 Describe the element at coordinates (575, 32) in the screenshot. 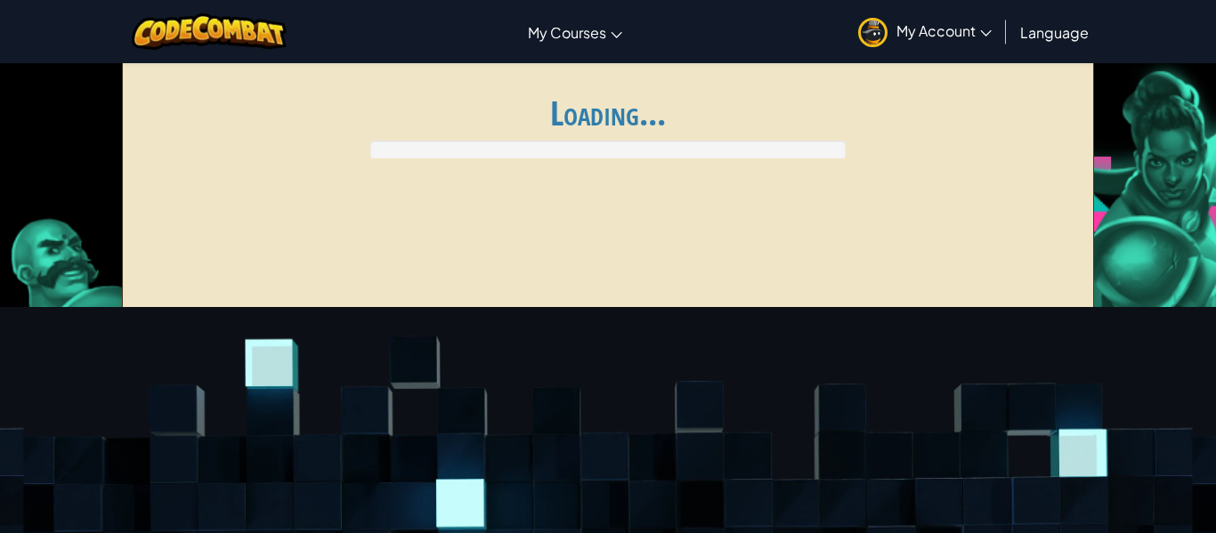

I see `a: My Courses` at that location.